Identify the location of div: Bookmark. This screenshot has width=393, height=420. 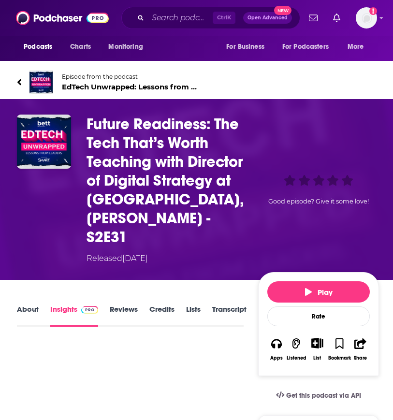
(340, 358).